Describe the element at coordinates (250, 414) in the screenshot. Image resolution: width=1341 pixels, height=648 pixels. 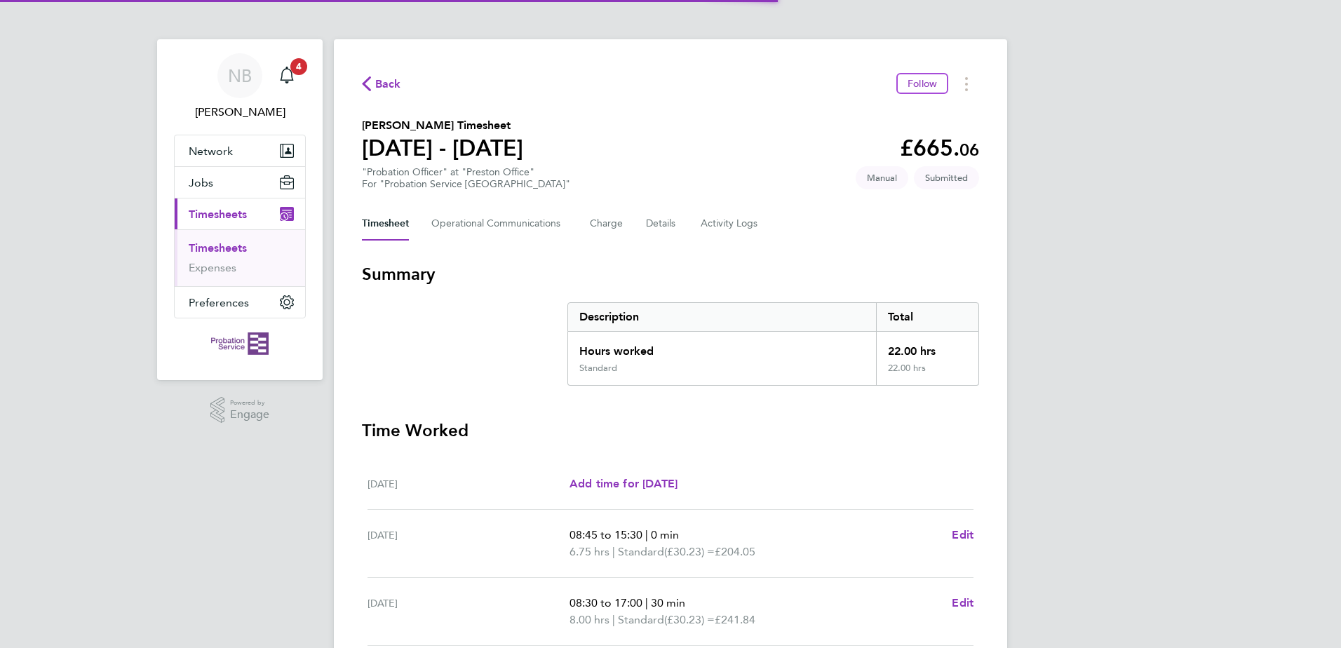
I see `span: Engage` at that location.